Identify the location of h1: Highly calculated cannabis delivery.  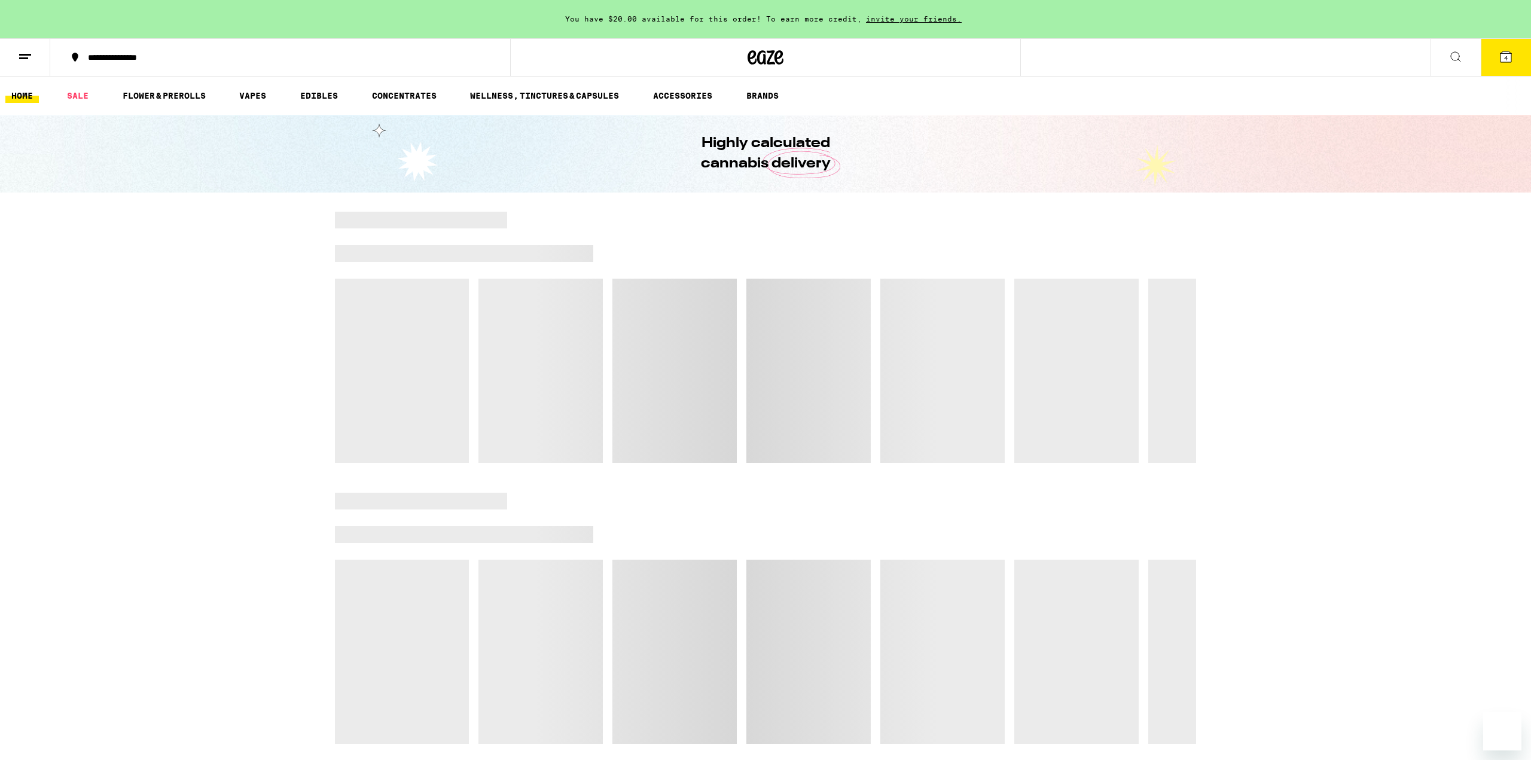
(766, 154).